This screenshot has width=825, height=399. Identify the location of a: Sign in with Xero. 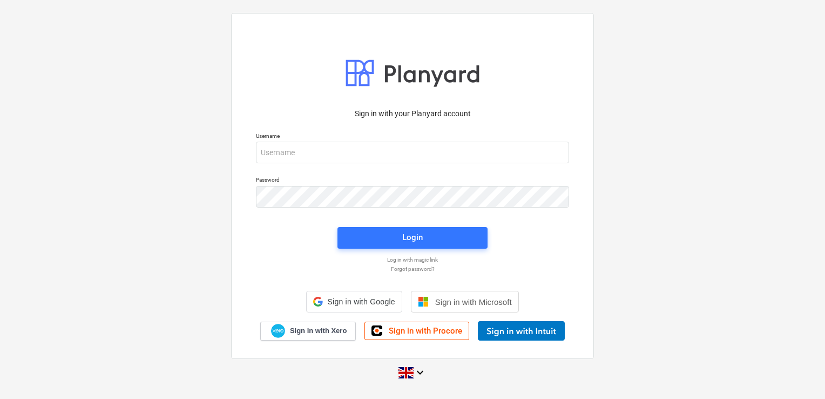
(308, 331).